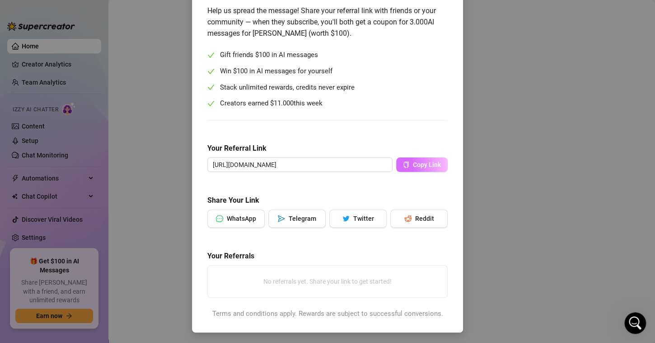 This screenshot has width=655, height=343. Describe the element at coordinates (90, 114) in the screenshot. I see `div: Ella says…` at that location.